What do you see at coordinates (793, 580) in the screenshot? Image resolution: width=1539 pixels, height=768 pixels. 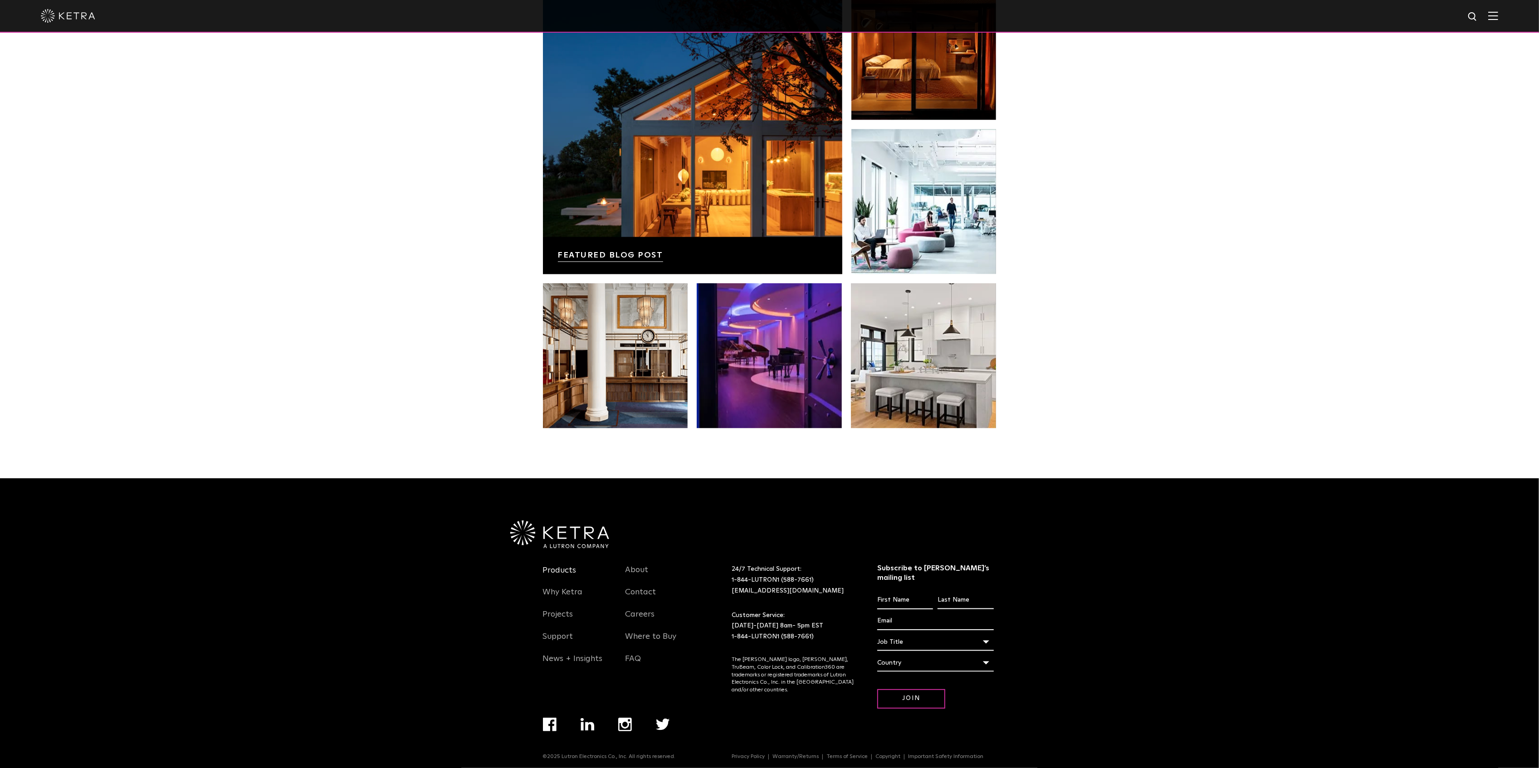 I see `p: 24/7 Technical Support:` at bounding box center [793, 580].